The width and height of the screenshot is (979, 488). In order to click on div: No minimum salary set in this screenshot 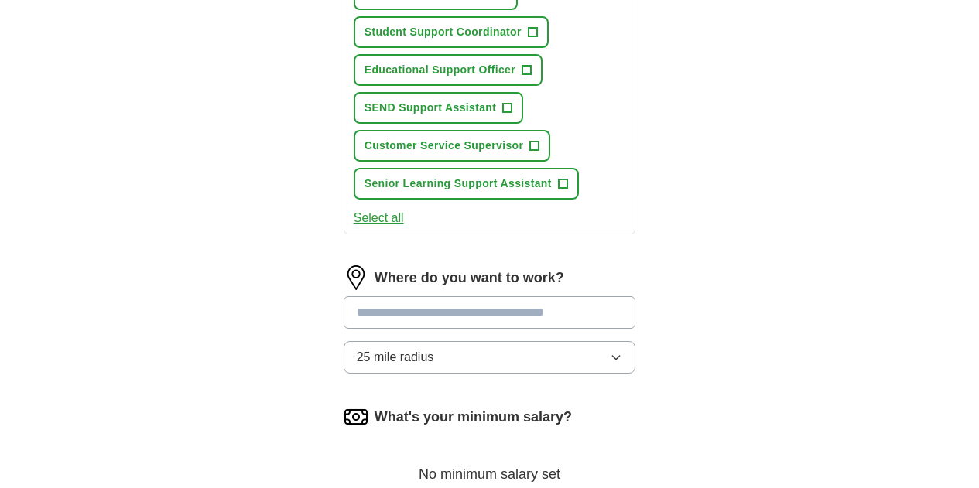, I will do `click(490, 467)`.